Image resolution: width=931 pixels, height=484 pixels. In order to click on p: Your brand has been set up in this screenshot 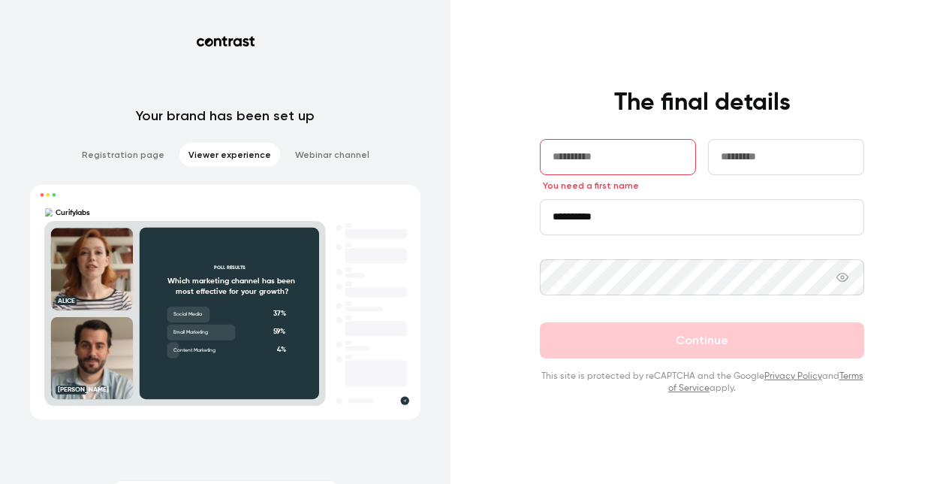, I will do `click(225, 116)`.